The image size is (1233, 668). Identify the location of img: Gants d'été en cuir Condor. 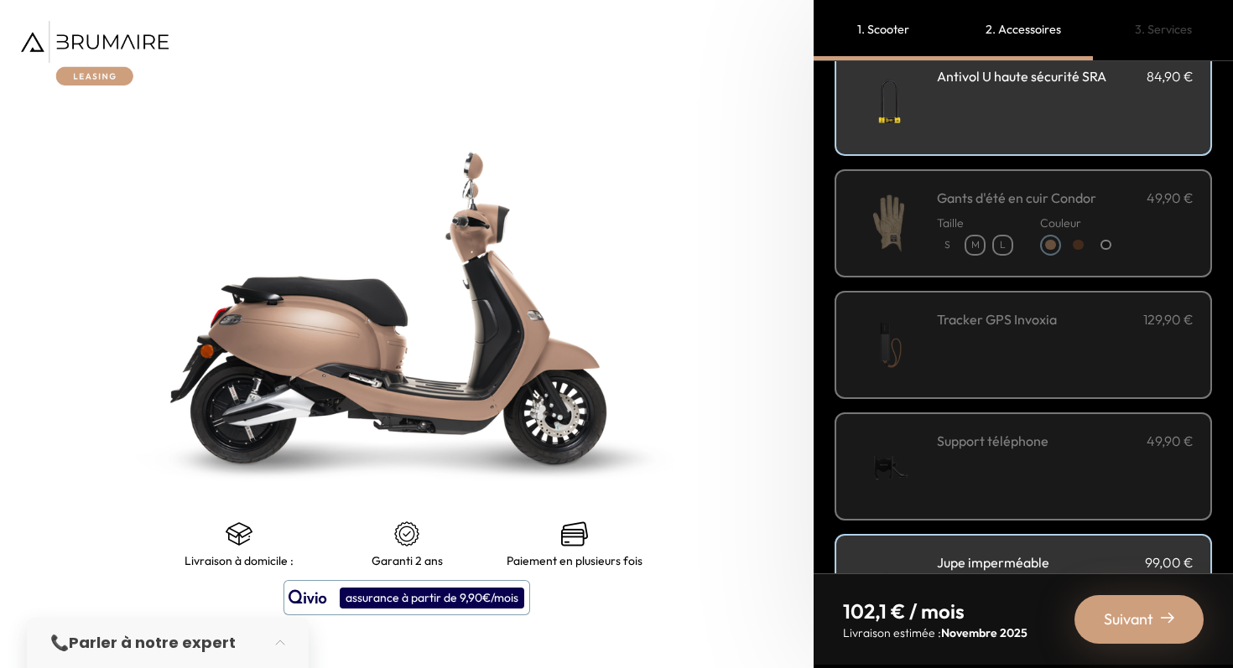
(888, 223).